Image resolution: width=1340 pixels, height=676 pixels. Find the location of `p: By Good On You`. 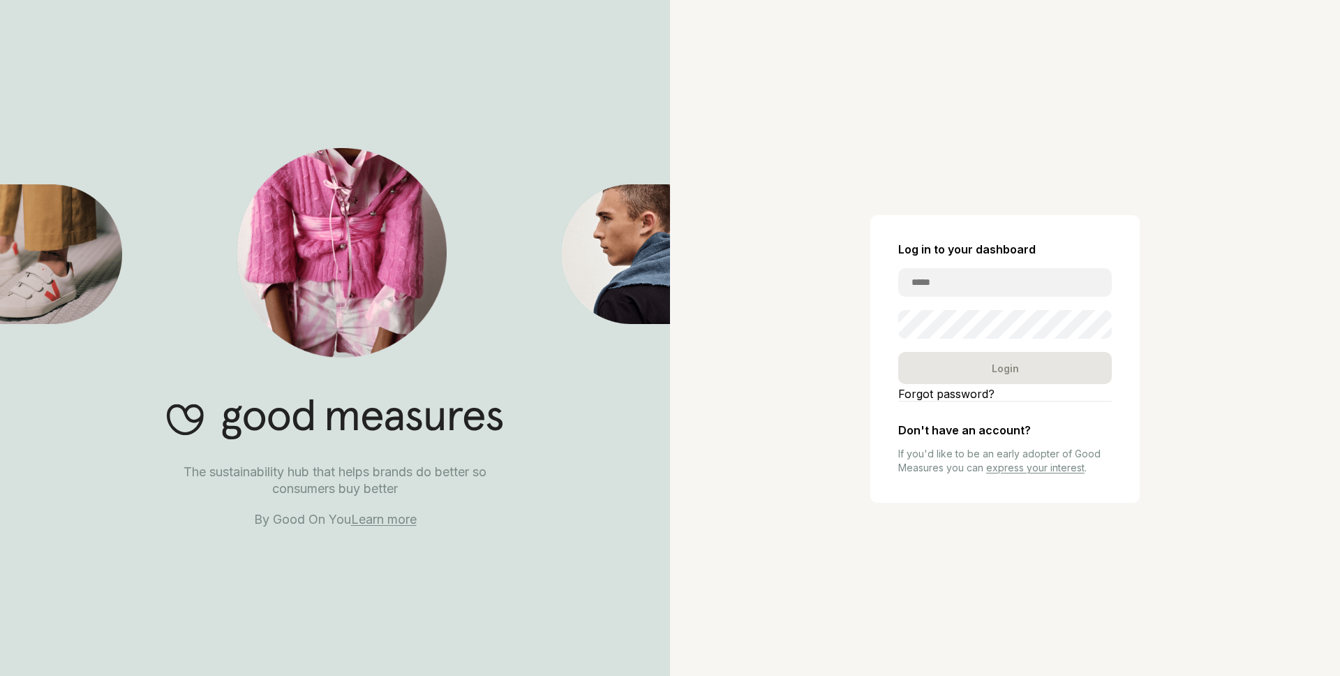

p: By Good On You is located at coordinates (335, 519).